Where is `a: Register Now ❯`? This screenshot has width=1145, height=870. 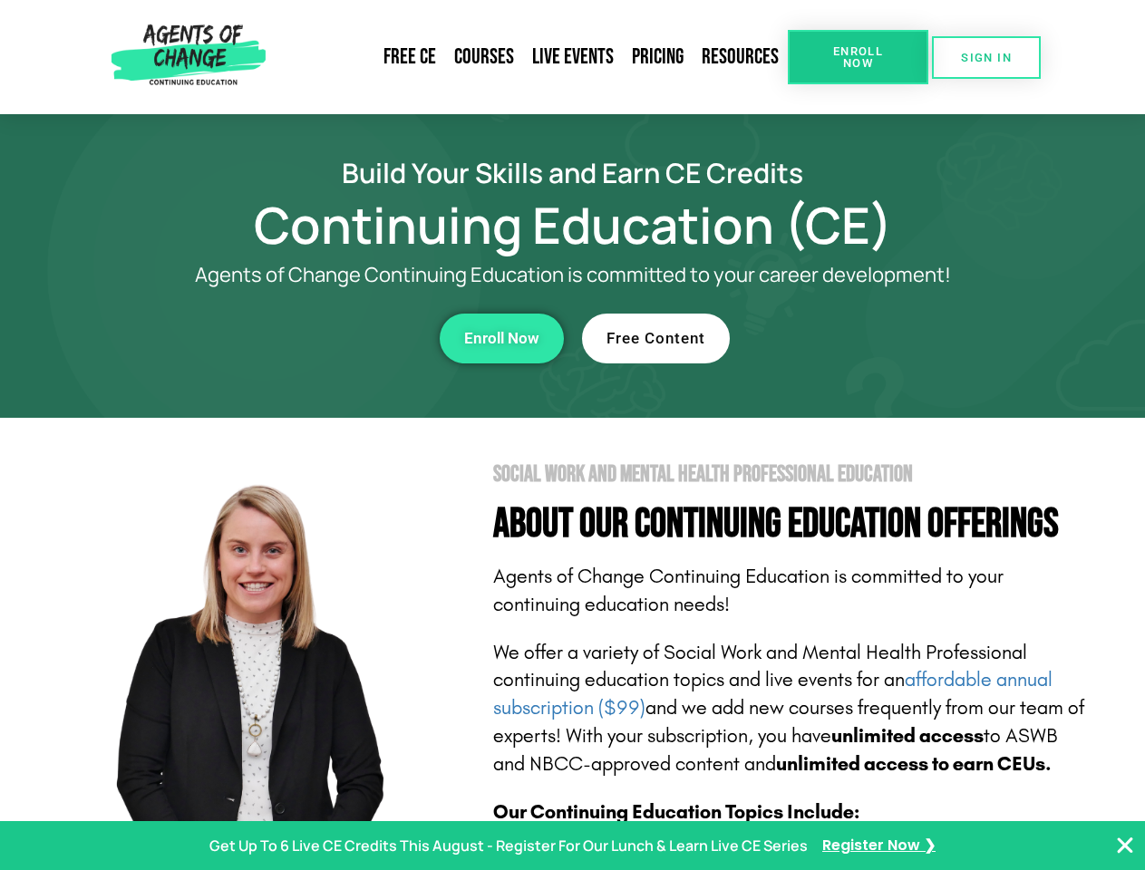 a: Register Now ❯ is located at coordinates (878, 846).